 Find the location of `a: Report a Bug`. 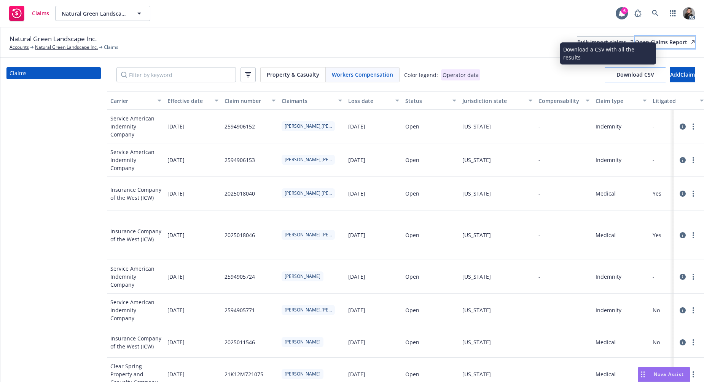

a: Report a Bug is located at coordinates (638, 13).